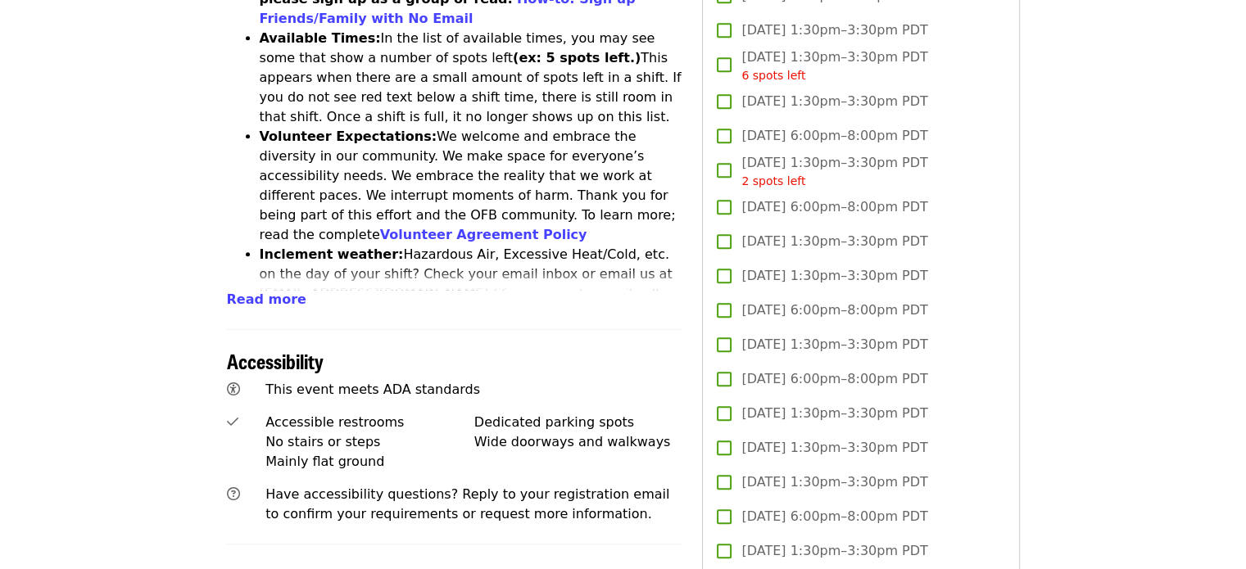  Describe the element at coordinates (471, 78) in the screenshot. I see `li: In the list of available times, you may see some that show a number of spots left This appears wh...` at that location.